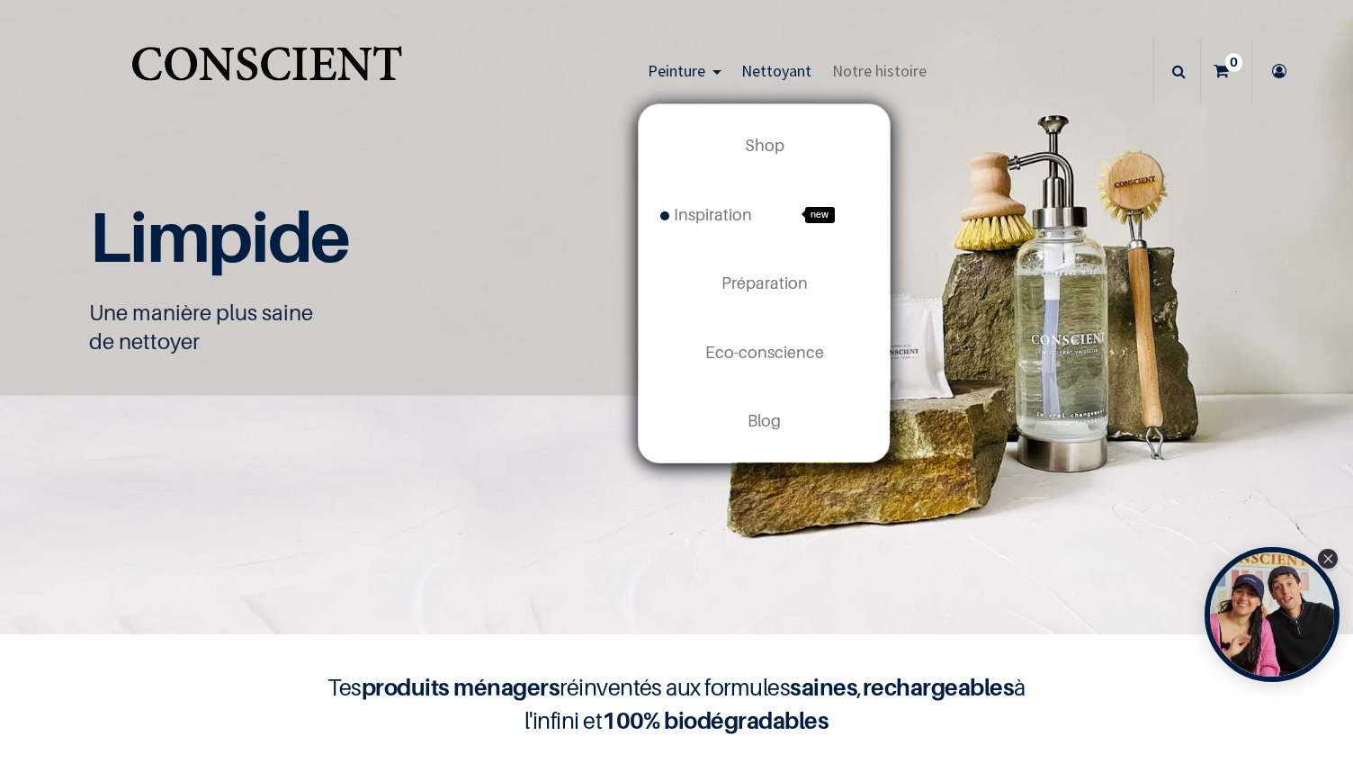 This screenshot has height=781, width=1353. Describe the element at coordinates (764, 352) in the screenshot. I see `span: Eco-conscience` at that location.